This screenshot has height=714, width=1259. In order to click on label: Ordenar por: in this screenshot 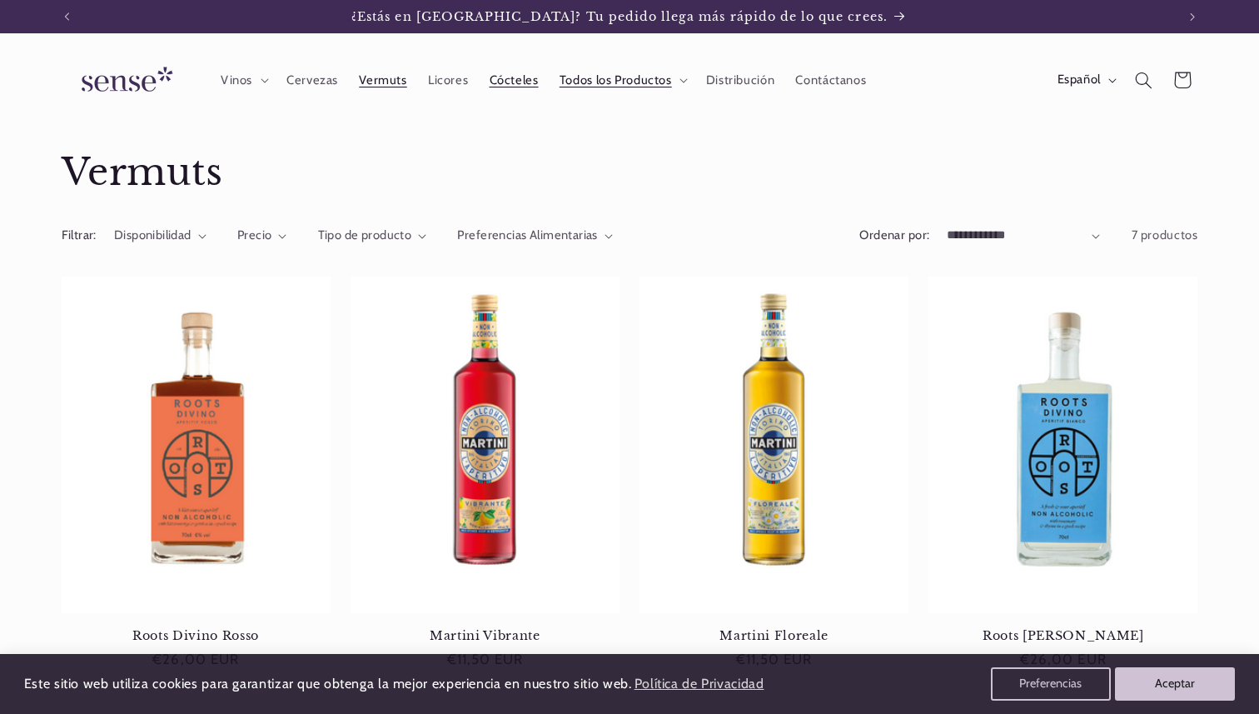, I will do `click(894, 235)`.